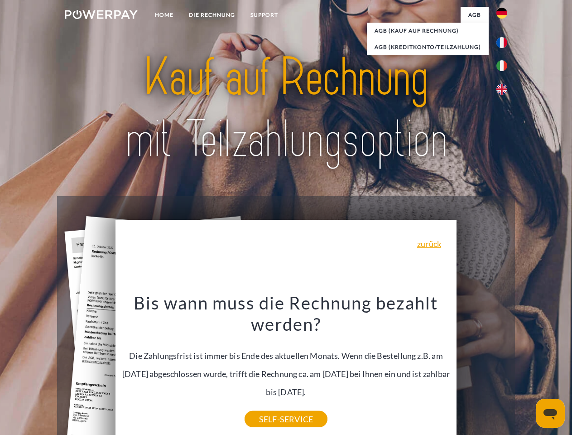 This screenshot has height=435, width=572. Describe the element at coordinates (264, 15) in the screenshot. I see `a: SUPPORT` at that location.